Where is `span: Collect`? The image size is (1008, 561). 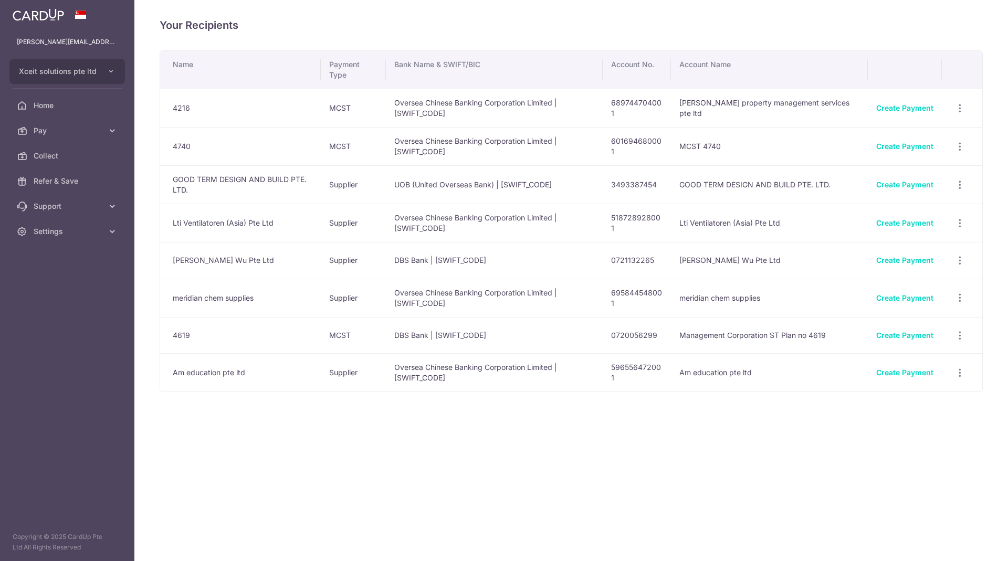 span: Collect is located at coordinates (68, 156).